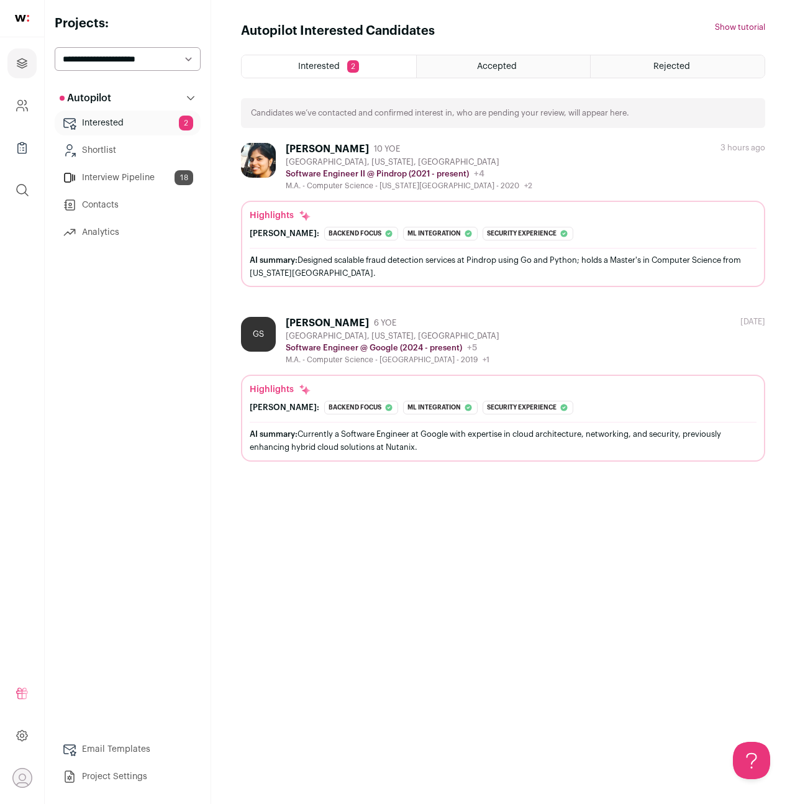 The image size is (795, 804). What do you see at coordinates (85, 98) in the screenshot?
I see `p: Autopilot` at bounding box center [85, 98].